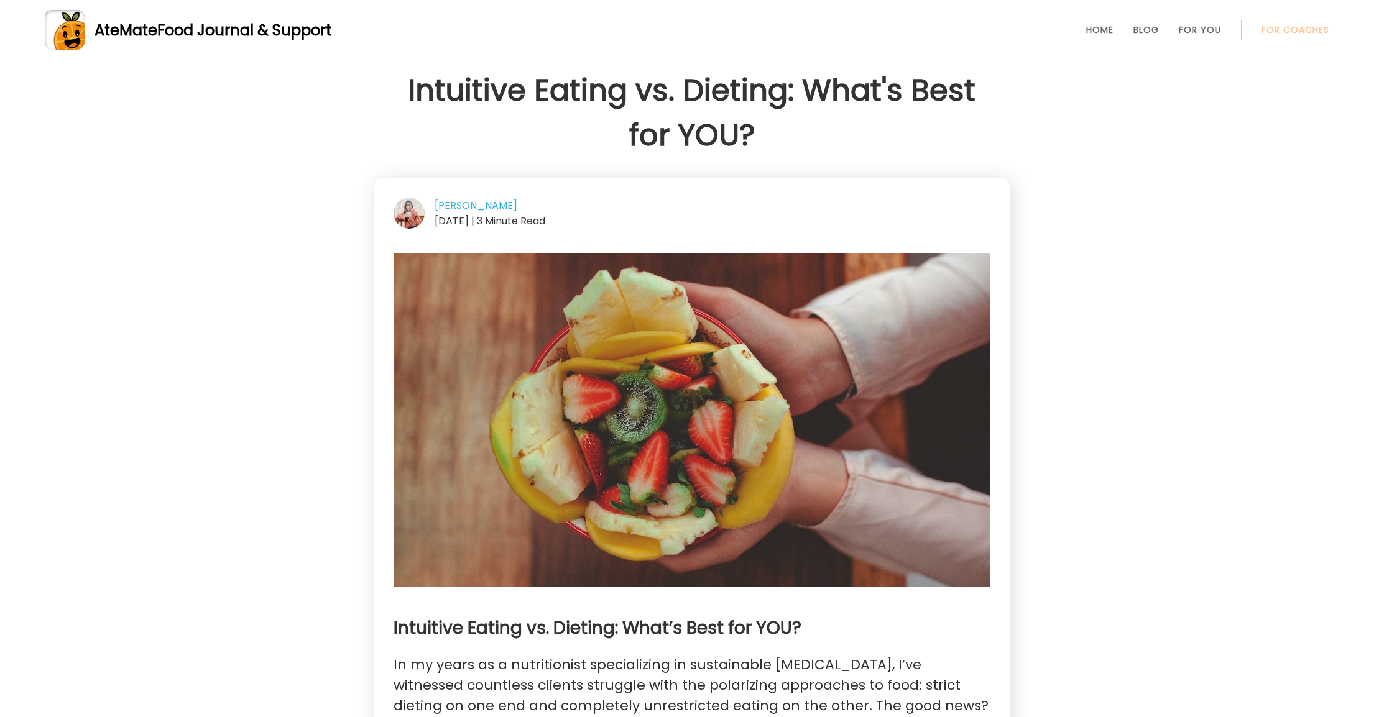  What do you see at coordinates (244, 30) in the screenshot?
I see `span: Food Journal & Support` at bounding box center [244, 30].